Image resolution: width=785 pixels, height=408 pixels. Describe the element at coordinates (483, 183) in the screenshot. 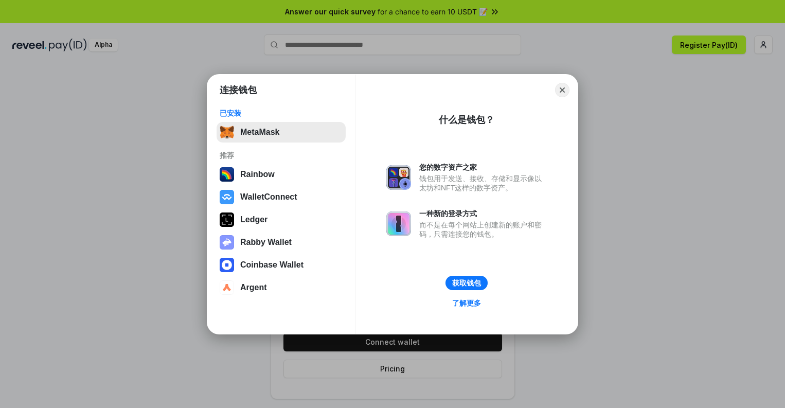

I see `div: 钱包用于发送、接收、存储和显示像以太坊和NFT这样的数字资产。` at that location.